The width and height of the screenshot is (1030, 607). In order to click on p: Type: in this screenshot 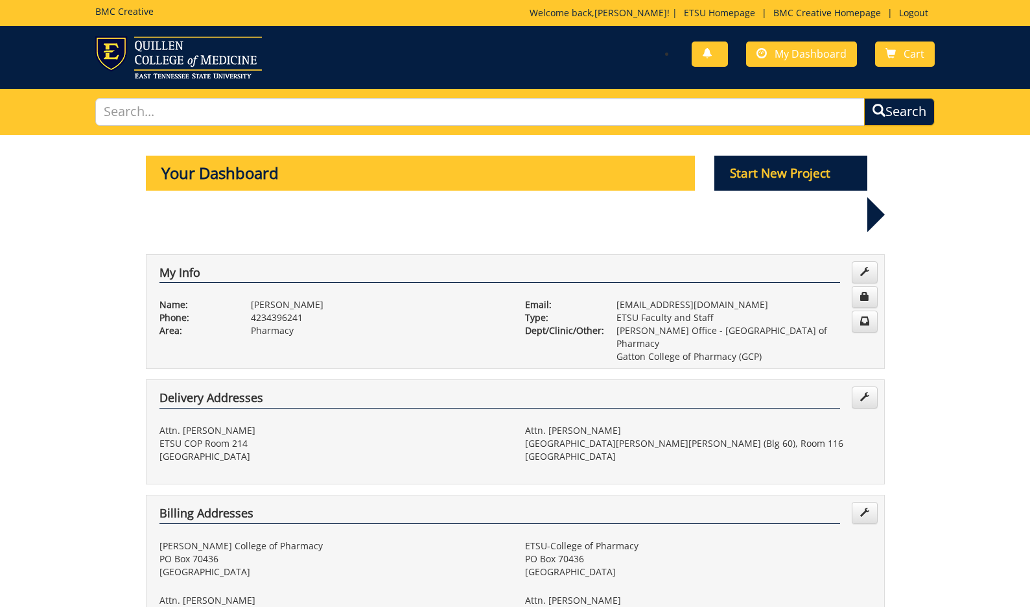, I will do `click(561, 318)`.